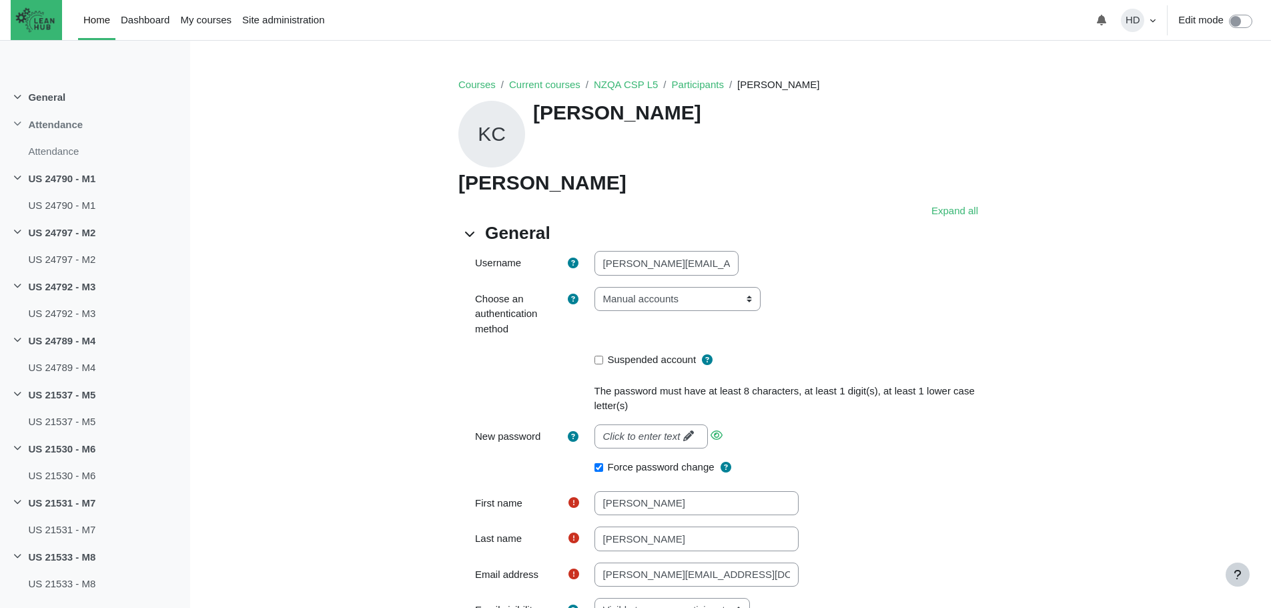 The image size is (1271, 608). What do you see at coordinates (492, 134) in the screenshot?
I see `span: KC` at bounding box center [492, 134].